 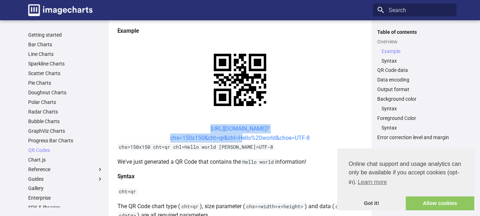 What do you see at coordinates (258, 162) in the screenshot?
I see `code: Hello world` at bounding box center [258, 162].